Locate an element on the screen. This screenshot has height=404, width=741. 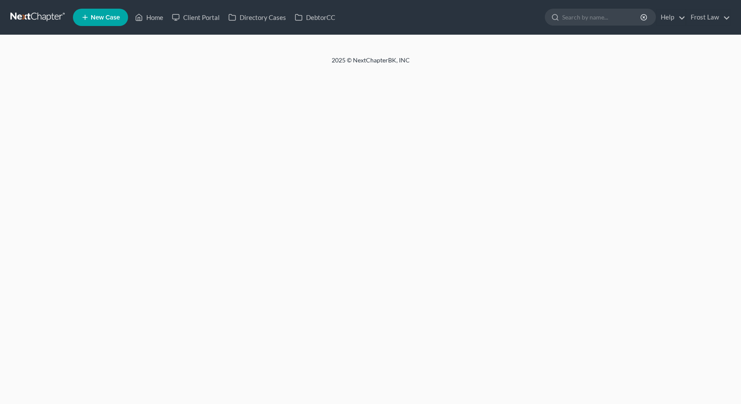
div: 2025 © NextChapterBK, INC is located at coordinates (371, 64).